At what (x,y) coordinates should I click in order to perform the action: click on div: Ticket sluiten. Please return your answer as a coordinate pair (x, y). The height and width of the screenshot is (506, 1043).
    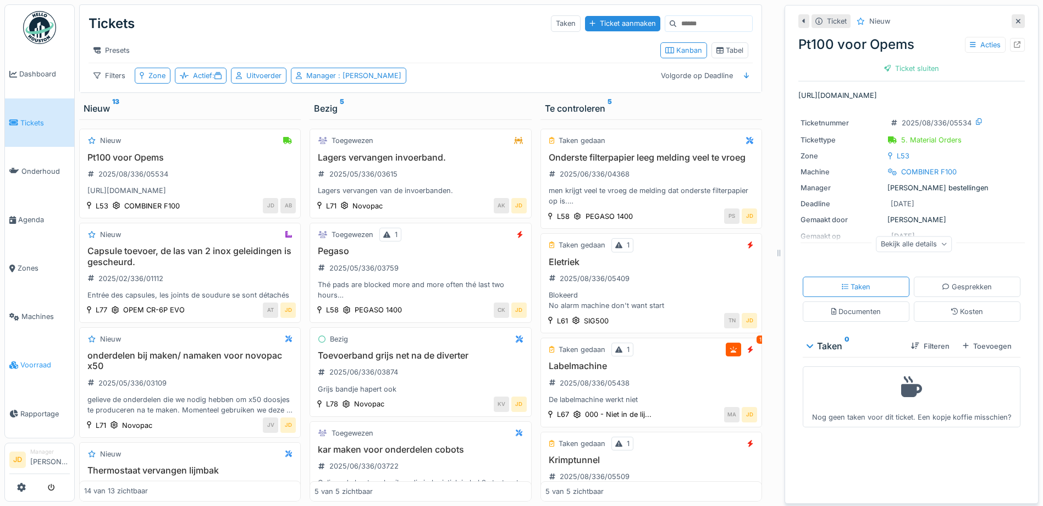
    Looking at the image, I should click on (912, 68).